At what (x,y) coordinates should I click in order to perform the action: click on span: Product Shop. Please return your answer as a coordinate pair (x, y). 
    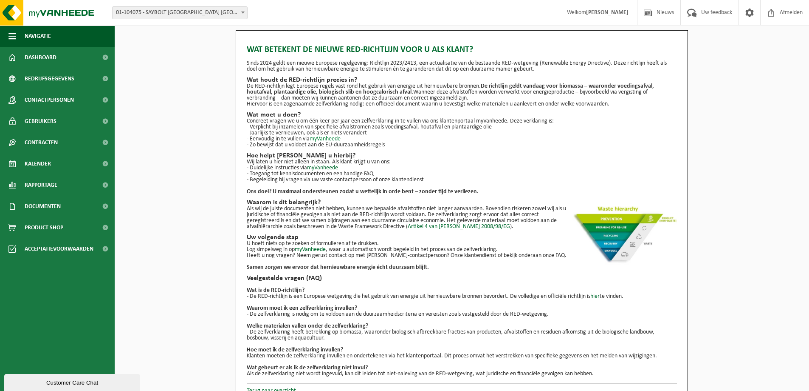
    Looking at the image, I should click on (44, 227).